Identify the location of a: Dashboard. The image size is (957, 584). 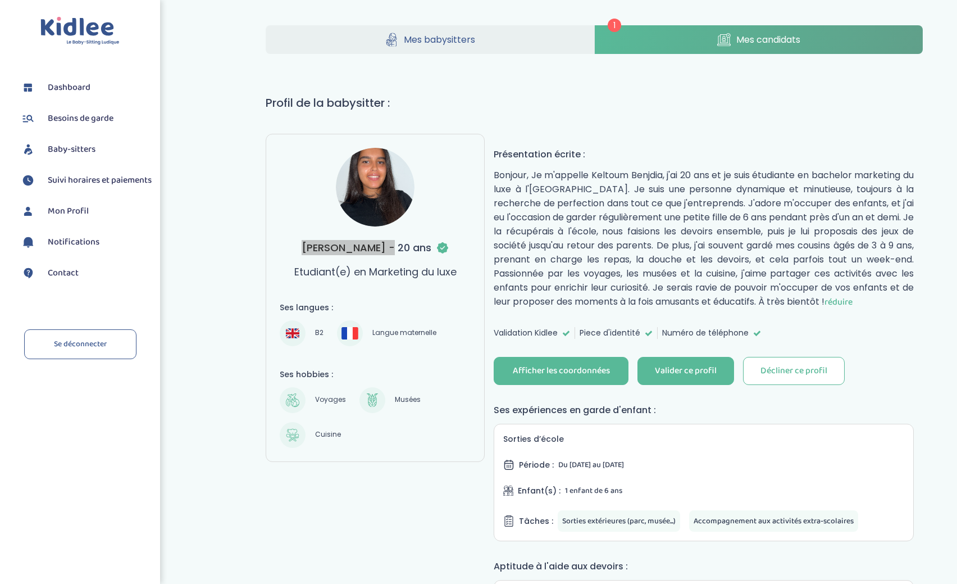
(85, 88).